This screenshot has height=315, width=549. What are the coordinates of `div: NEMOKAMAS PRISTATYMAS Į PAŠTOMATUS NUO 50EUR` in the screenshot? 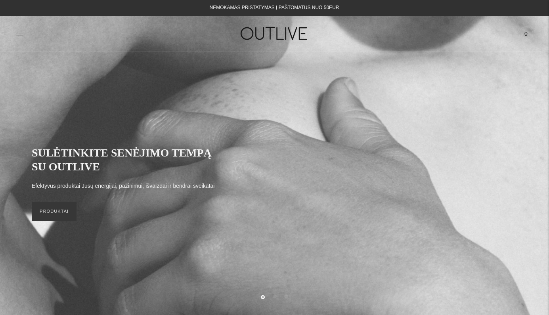 It's located at (274, 8).